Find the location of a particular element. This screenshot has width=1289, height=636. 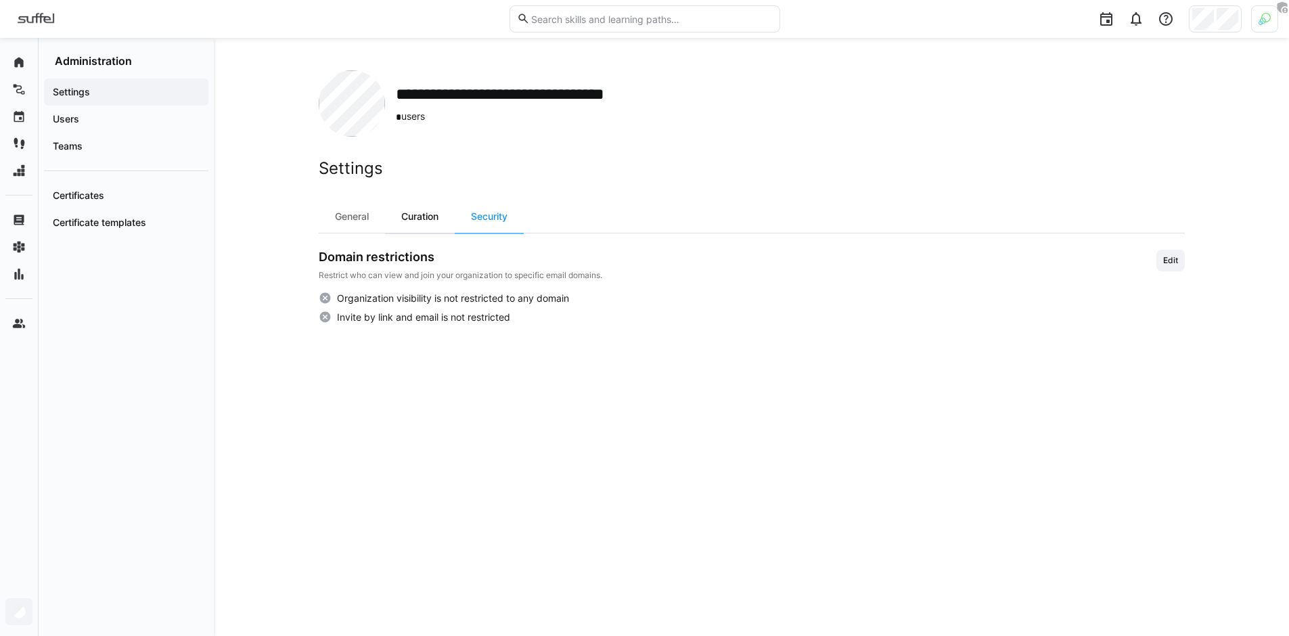

span: Invite by link and email is not restricted is located at coordinates (424, 317).